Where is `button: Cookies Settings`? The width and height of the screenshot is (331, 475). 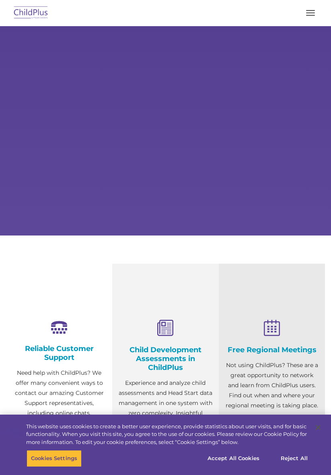 button: Cookies Settings is located at coordinates (54, 459).